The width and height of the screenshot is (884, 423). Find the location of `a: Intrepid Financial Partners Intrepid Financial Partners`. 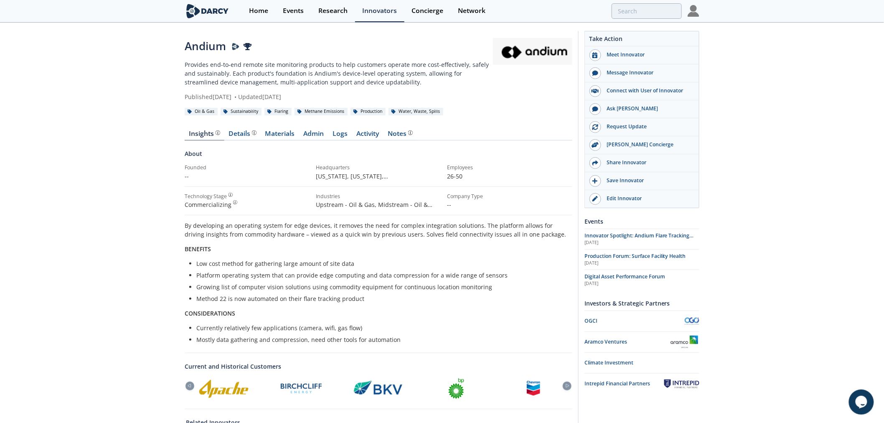

a: Intrepid Financial Partners Intrepid Financial Partners is located at coordinates (641, 383).